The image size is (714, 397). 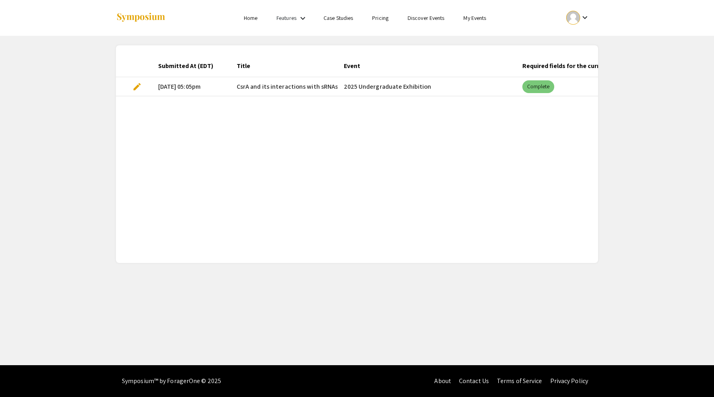 What do you see at coordinates (380, 18) in the screenshot?
I see `a: Pricing` at bounding box center [380, 18].